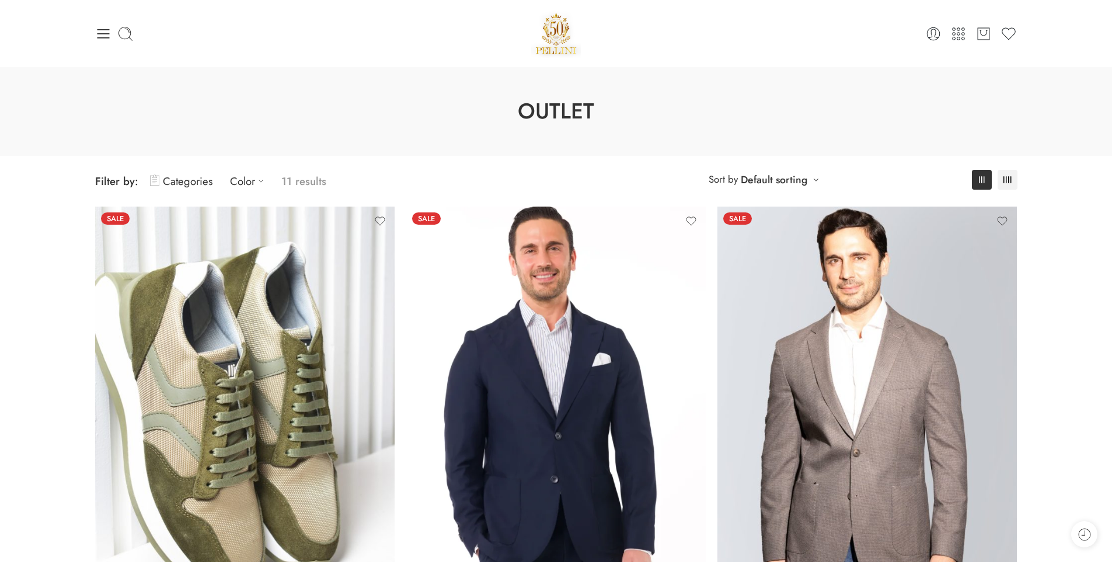  Describe the element at coordinates (304, 181) in the screenshot. I see `p: 11 results` at that location.